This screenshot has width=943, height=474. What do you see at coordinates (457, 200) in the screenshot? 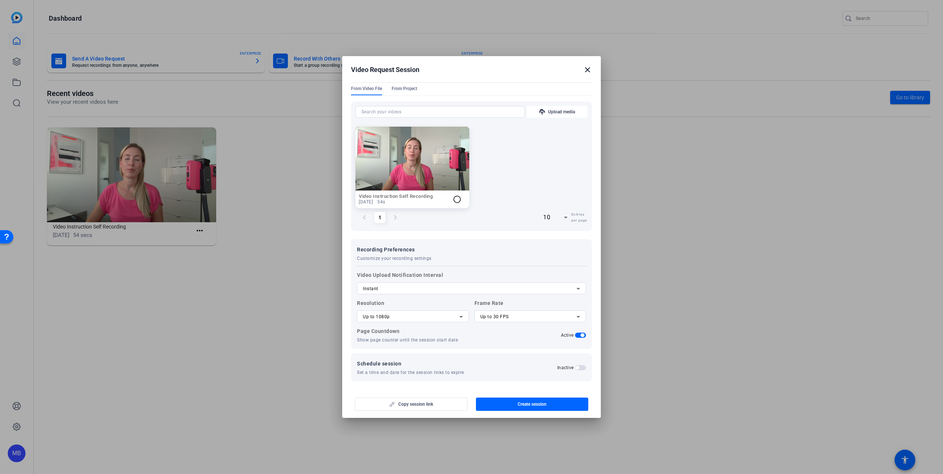
I see `mat-icon: radio_button_unchecked` at bounding box center [457, 200].